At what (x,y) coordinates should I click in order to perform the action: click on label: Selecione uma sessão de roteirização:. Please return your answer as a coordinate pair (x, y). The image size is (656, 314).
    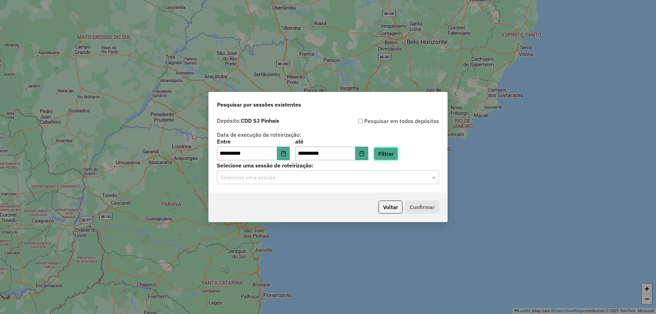
    Looking at the image, I should click on (328, 165).